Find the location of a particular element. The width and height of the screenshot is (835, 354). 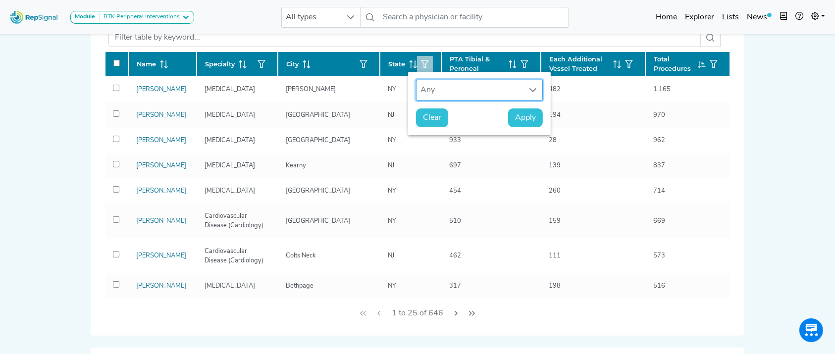

button: Intel Book is located at coordinates (783, 17).